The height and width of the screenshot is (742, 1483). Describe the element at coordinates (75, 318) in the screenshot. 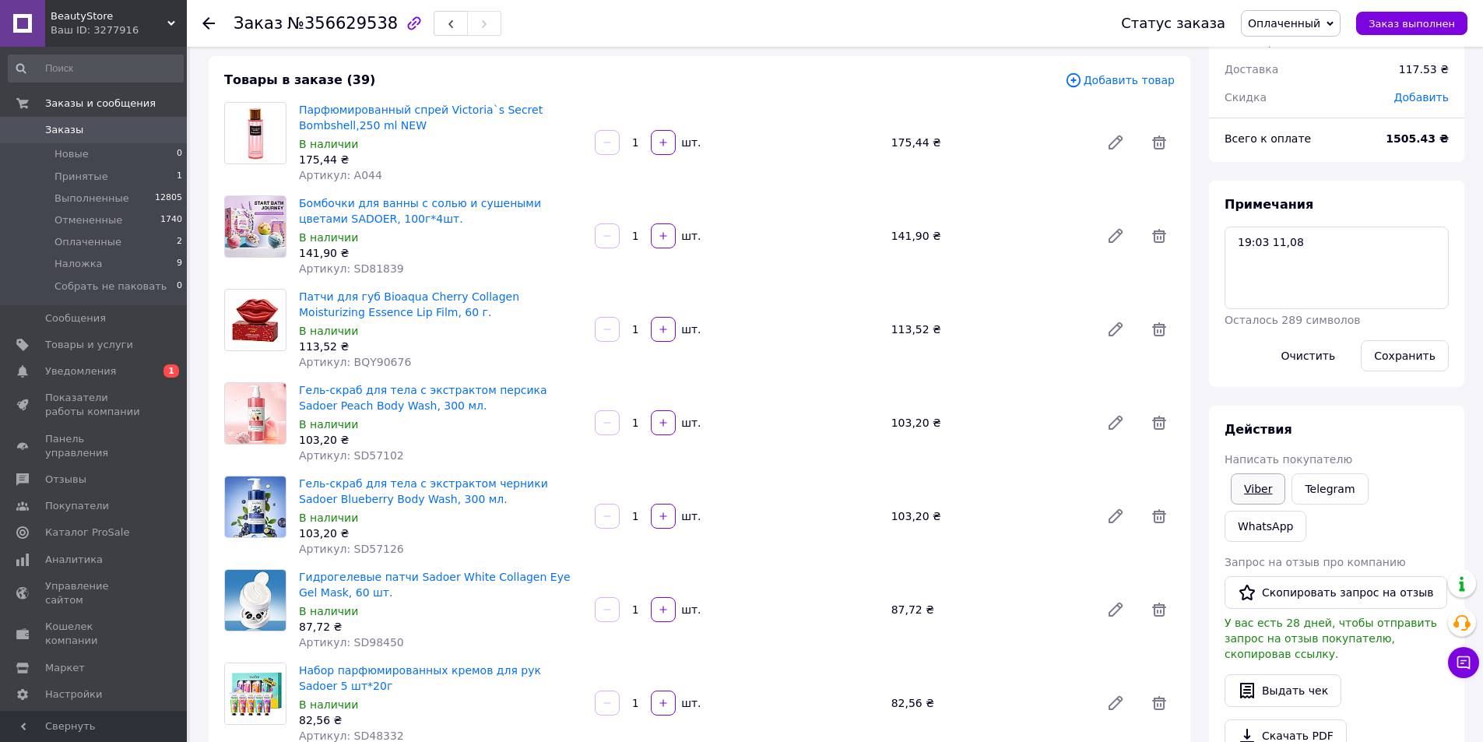

I see `span: Сообщения` at that location.